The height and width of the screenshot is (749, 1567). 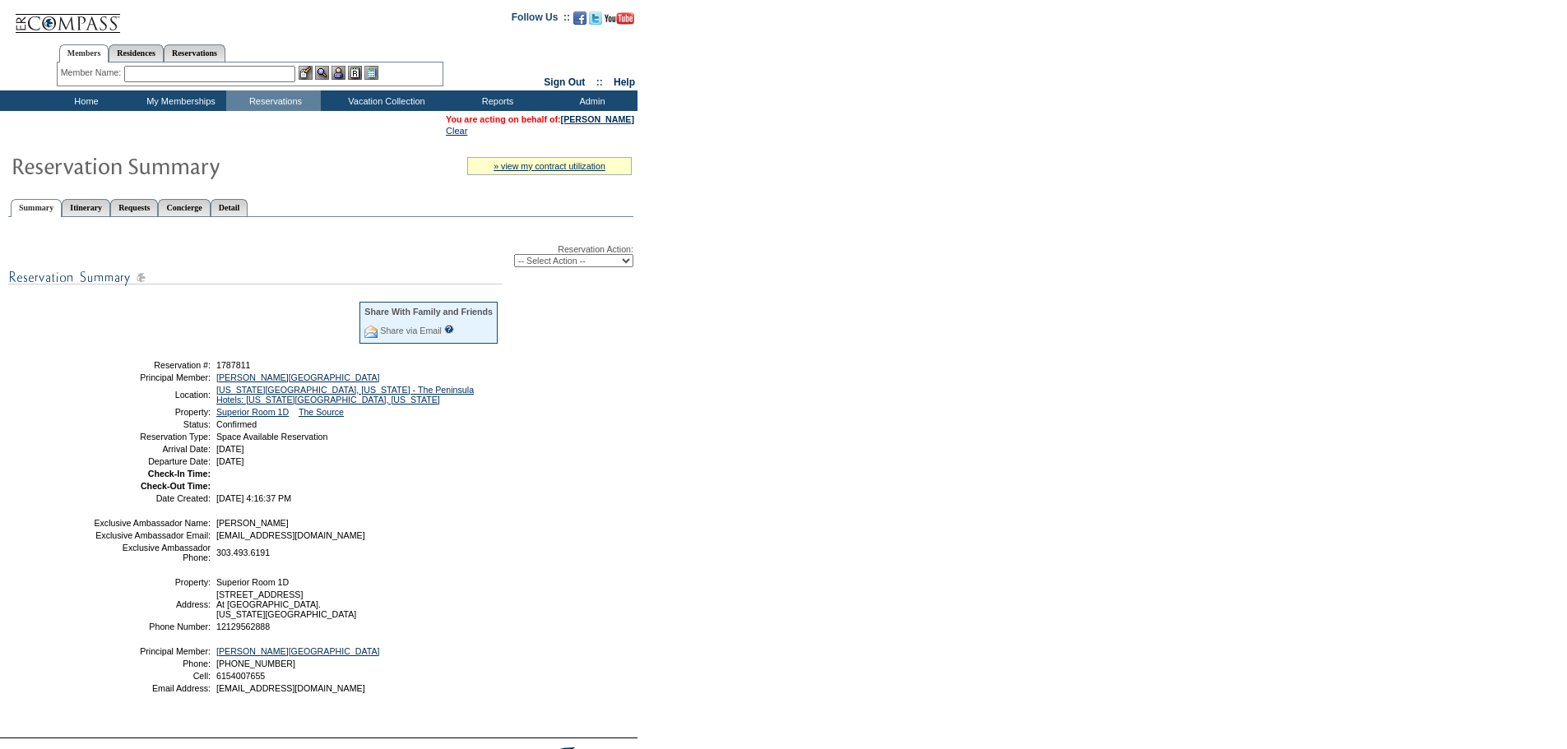 What do you see at coordinates (590, 100) in the screenshot?
I see `td: Admin` at bounding box center [590, 100].